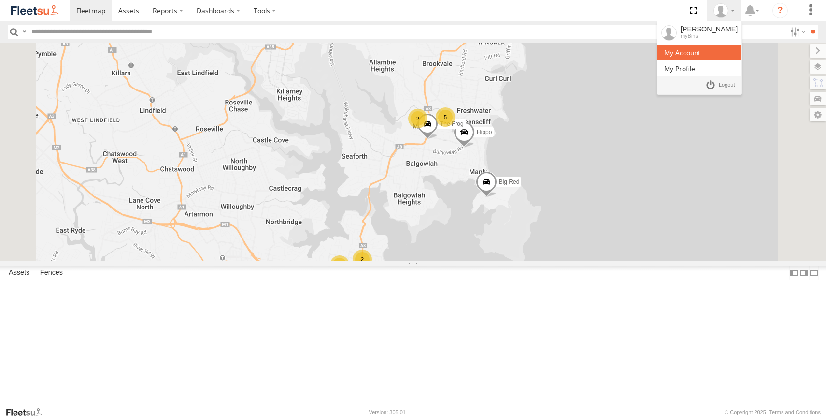  I want to click on label: Dock Summary Table to the Left, so click(795, 272).